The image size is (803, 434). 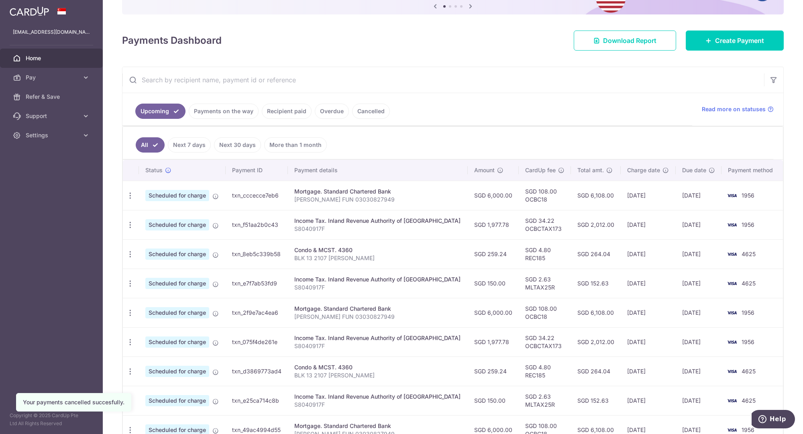 What do you see at coordinates (52, 58) in the screenshot?
I see `span: Home` at bounding box center [52, 58].